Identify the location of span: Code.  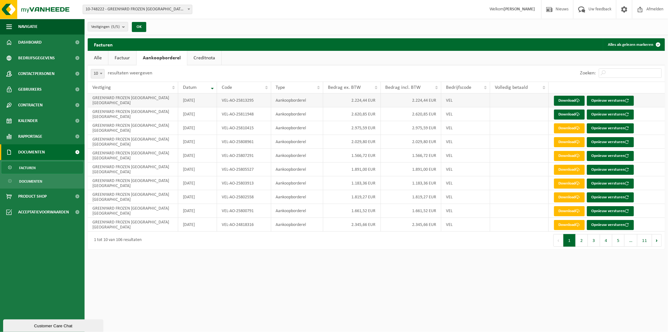
(227, 87).